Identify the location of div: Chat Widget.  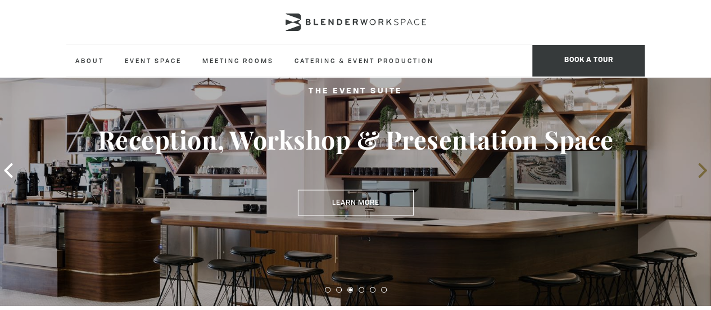
(683, 283).